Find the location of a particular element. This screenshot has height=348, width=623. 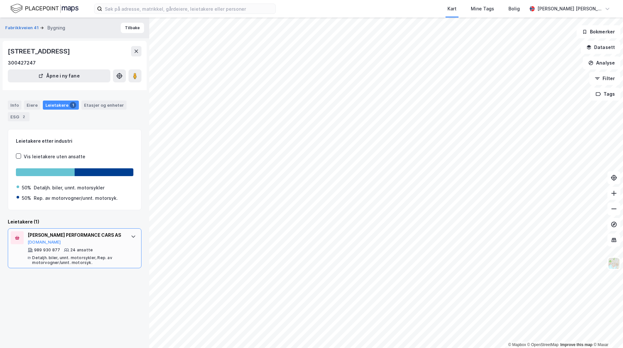

button: Filter is located at coordinates (605, 78).